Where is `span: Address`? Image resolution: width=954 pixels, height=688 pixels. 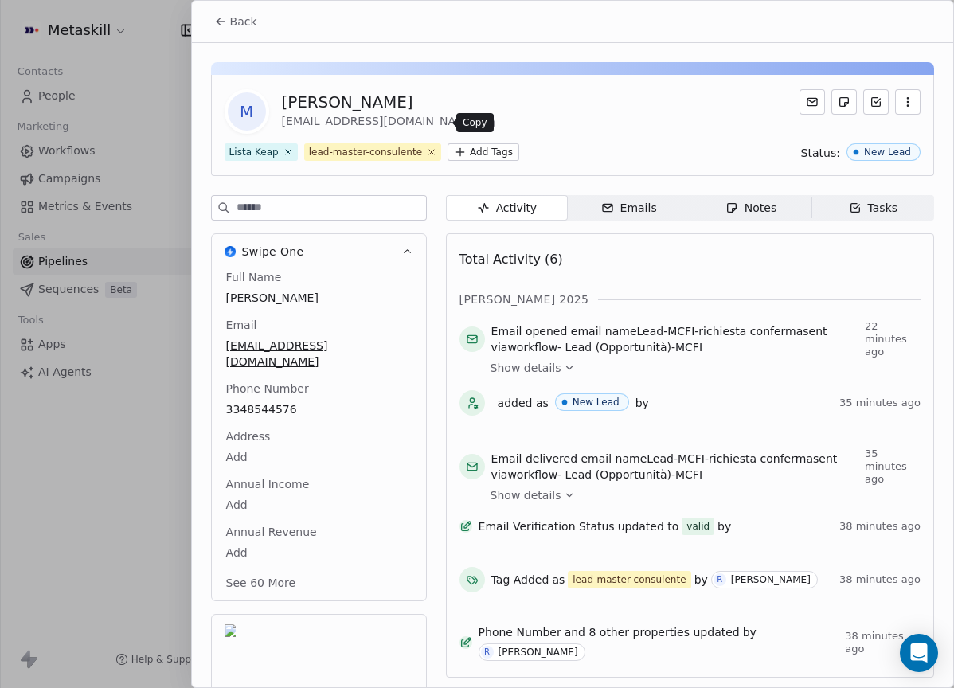 span: Address is located at coordinates (248, 436).